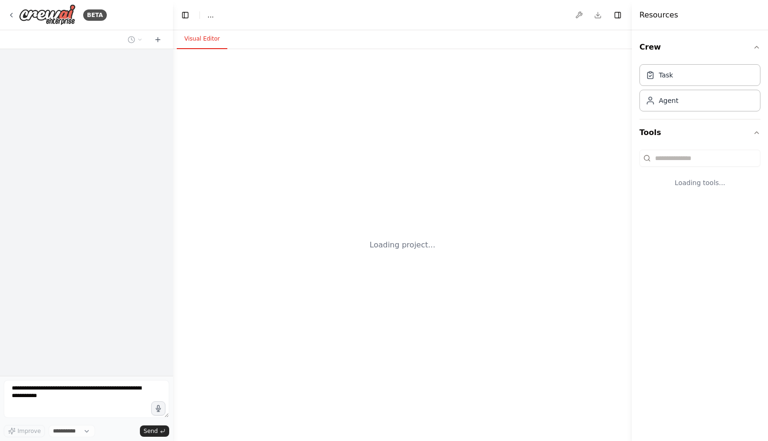 Image resolution: width=768 pixels, height=441 pixels. What do you see at coordinates (700, 183) in the screenshot?
I see `div: Loading tools...` at bounding box center [700, 183].